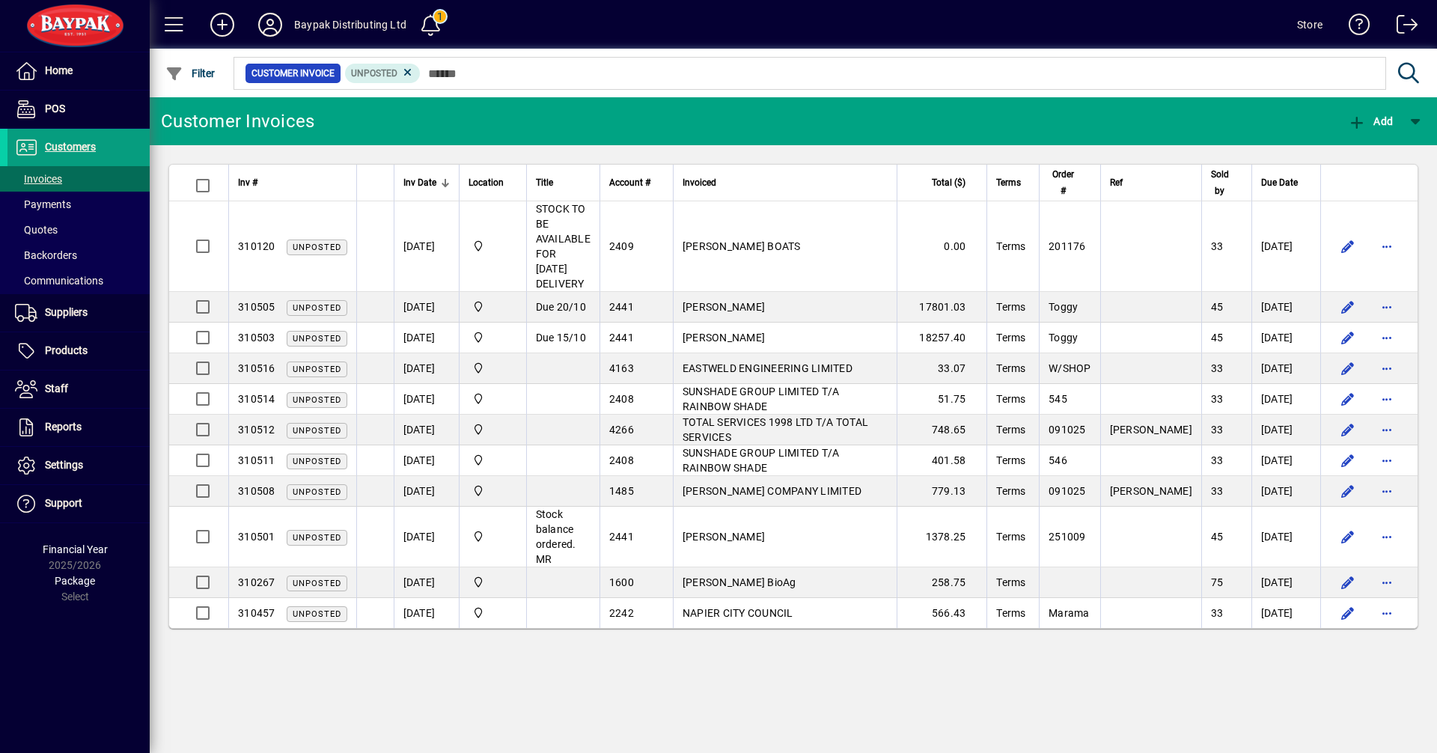  What do you see at coordinates (64, 503) in the screenshot?
I see `span: Support` at bounding box center [64, 503].